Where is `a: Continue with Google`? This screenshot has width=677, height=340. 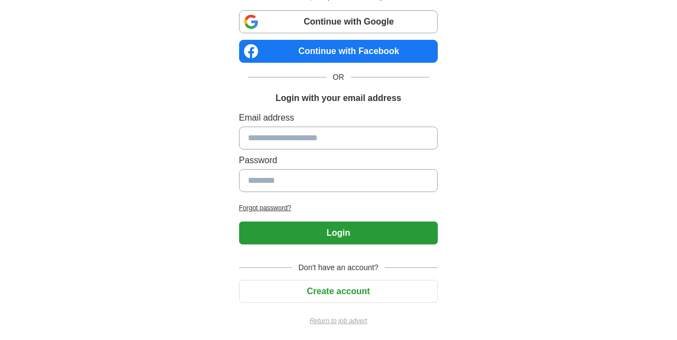 a: Continue with Google is located at coordinates (339, 22).